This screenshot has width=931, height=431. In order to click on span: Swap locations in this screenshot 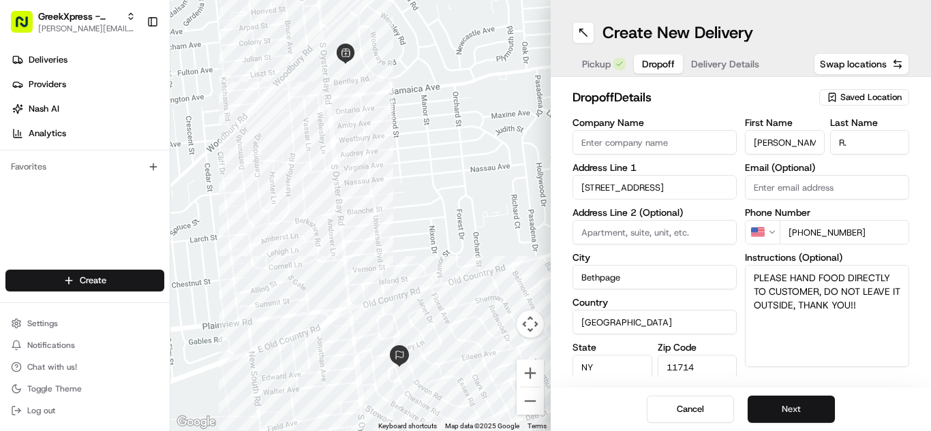, I will do `click(853, 64)`.